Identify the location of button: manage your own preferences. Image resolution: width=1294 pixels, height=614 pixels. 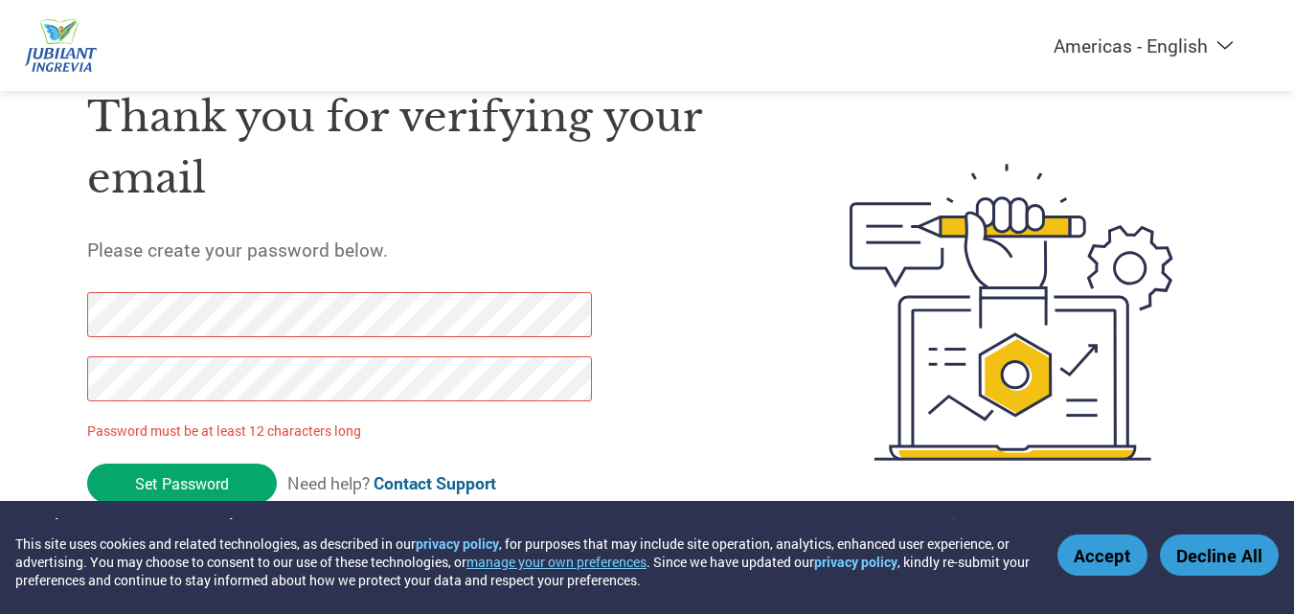
(557, 561).